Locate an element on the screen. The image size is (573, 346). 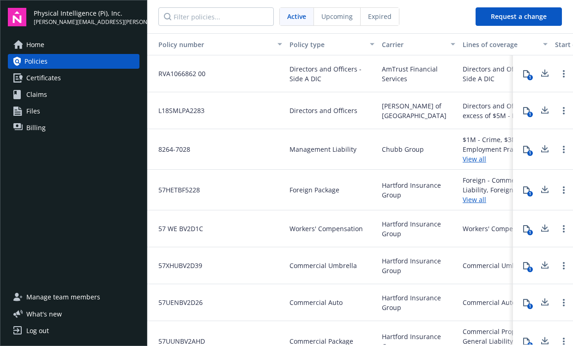
span: Active is located at coordinates (297, 16).